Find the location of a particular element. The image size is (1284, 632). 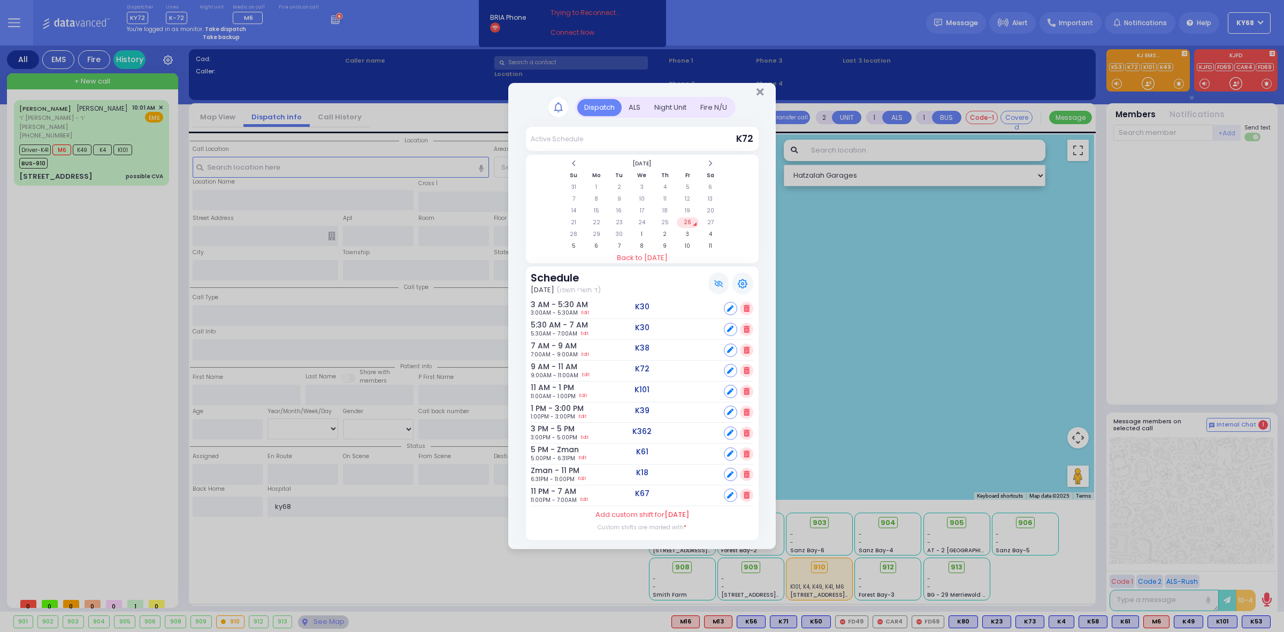

td: 25 is located at coordinates (664, 223).